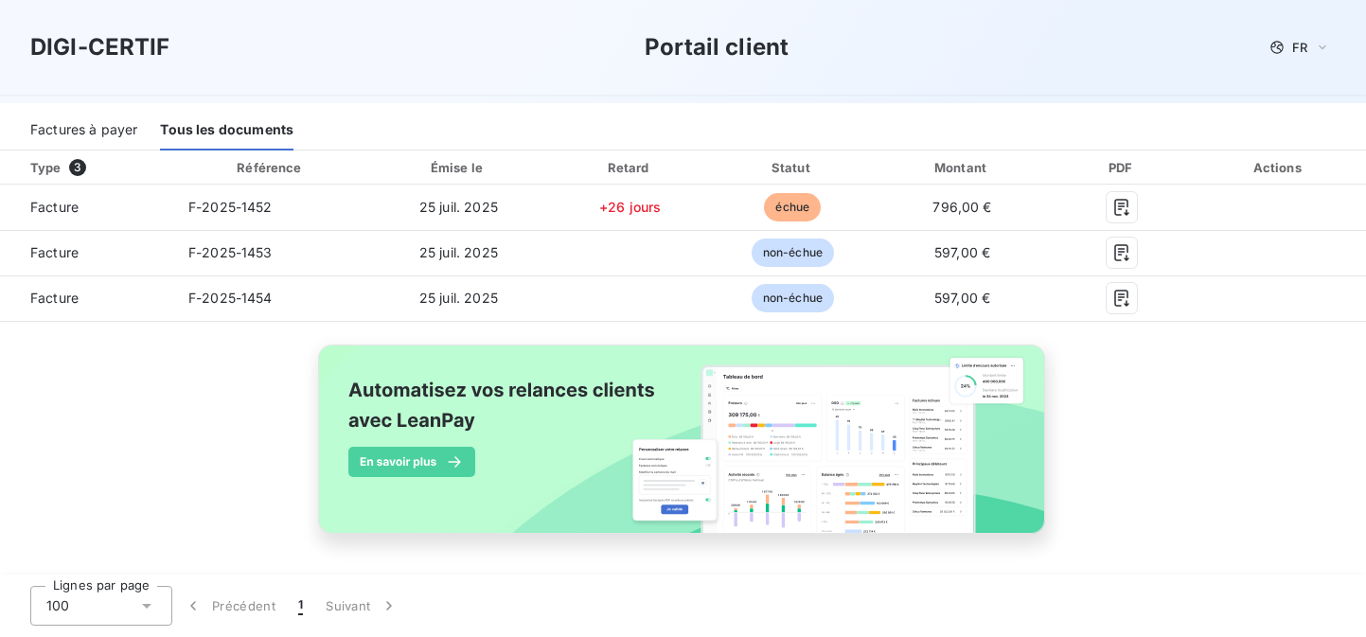 This screenshot has width=1366, height=637. I want to click on span: 796,00 €, so click(962, 206).